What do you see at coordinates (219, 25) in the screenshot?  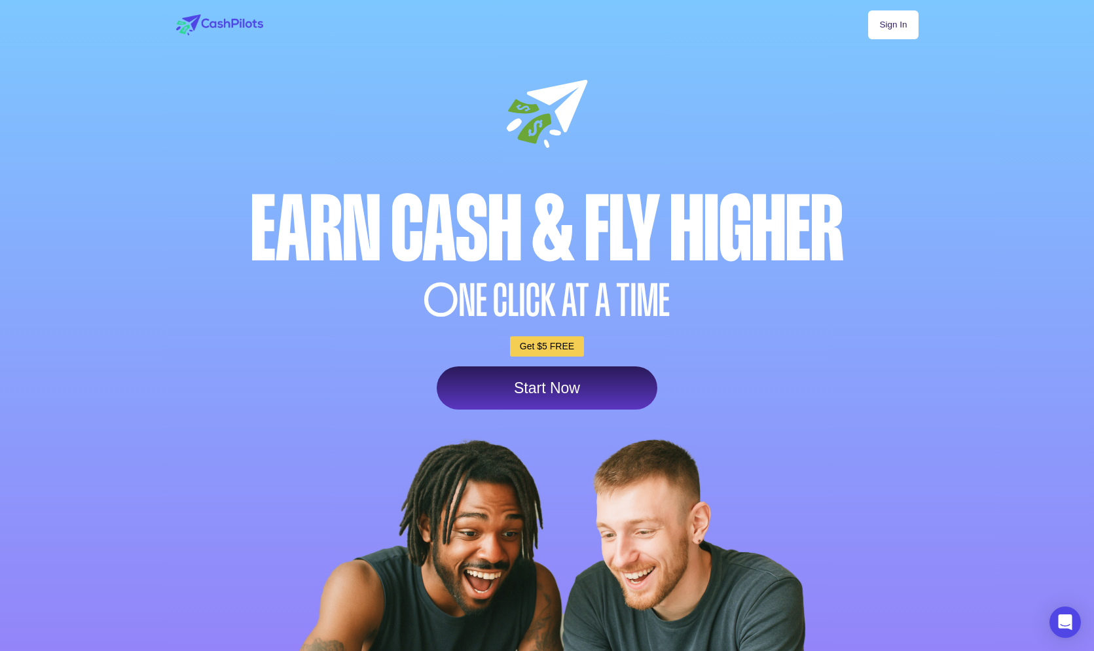 I see `img: logo` at bounding box center [219, 25].